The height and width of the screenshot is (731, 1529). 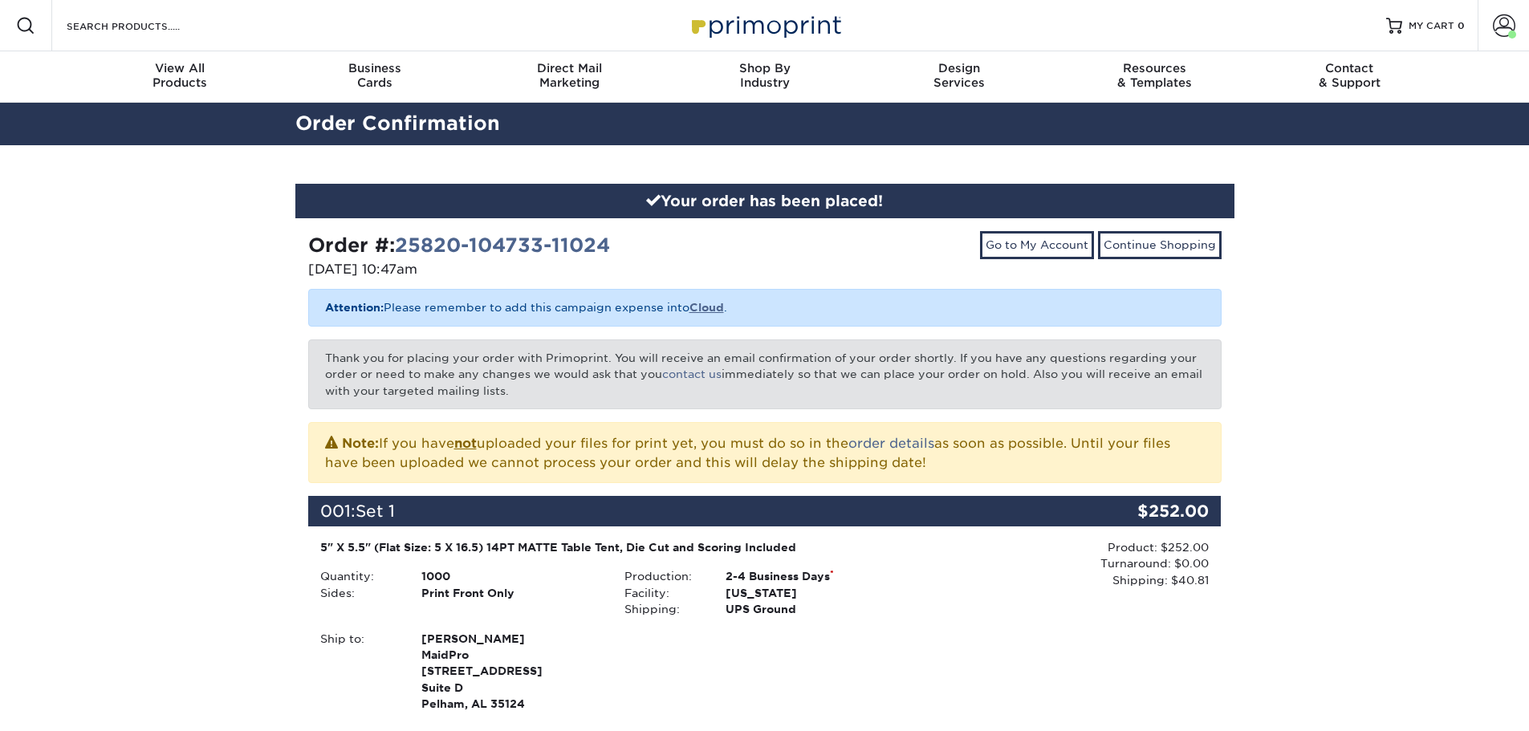 I want to click on div: UPS Ground, so click(x=815, y=609).